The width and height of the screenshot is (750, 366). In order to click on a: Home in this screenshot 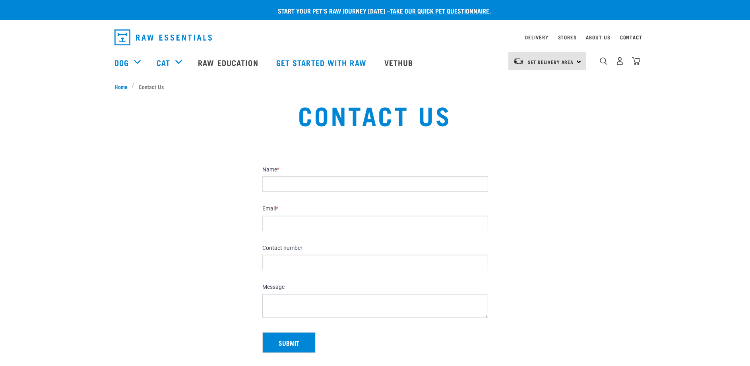, I will do `click(123, 86)`.